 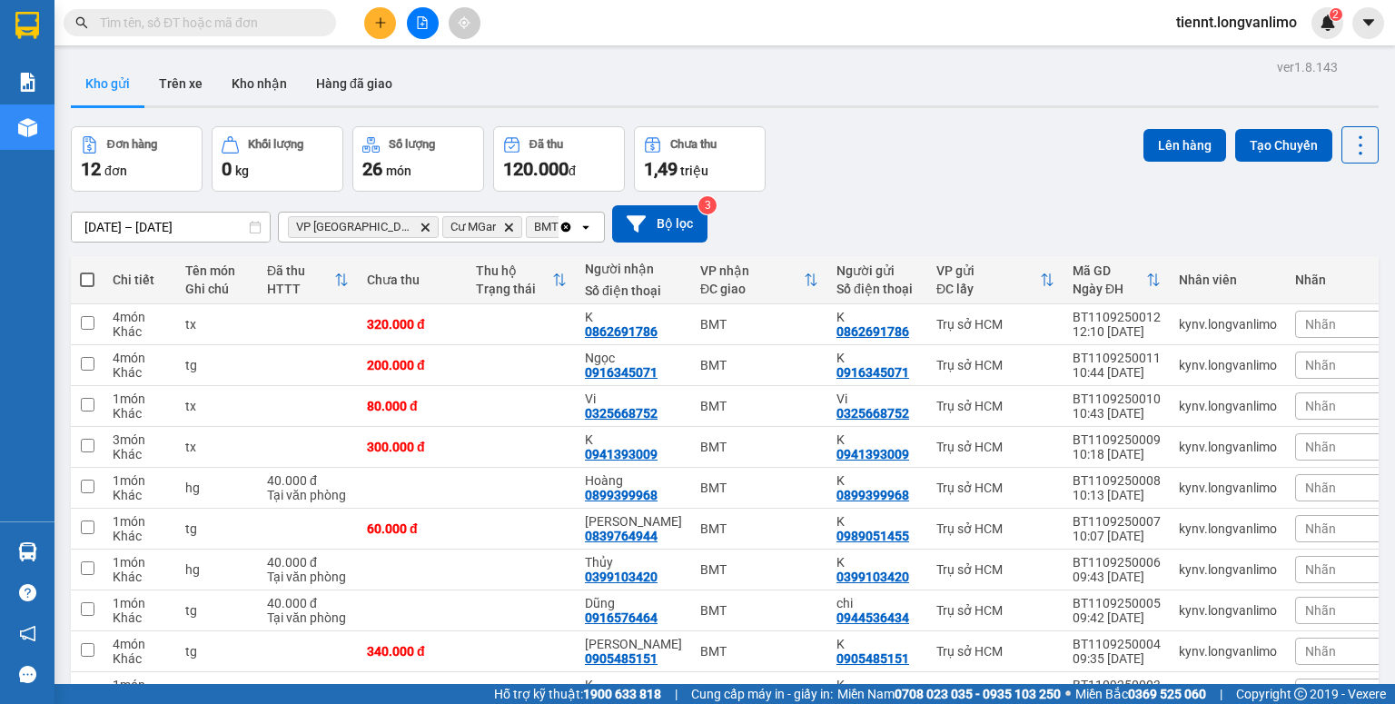 I want to click on div: 4 món, so click(x=140, y=317).